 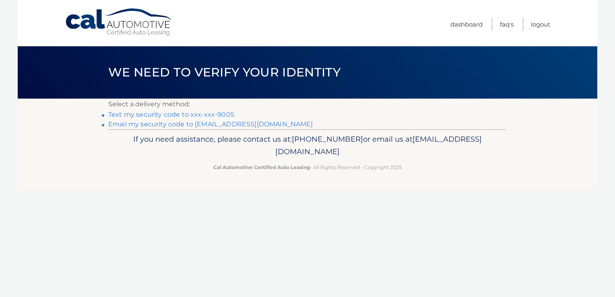 I want to click on a: Text my security code to xxx-xxx-9005, so click(x=171, y=114).